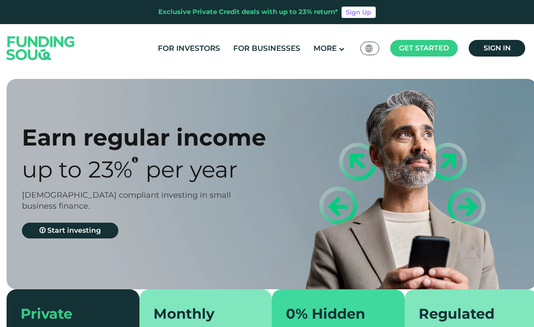 Image resolution: width=534 pixels, height=327 pixels. Describe the element at coordinates (77, 169) in the screenshot. I see `span: Up to 23%` at that location.